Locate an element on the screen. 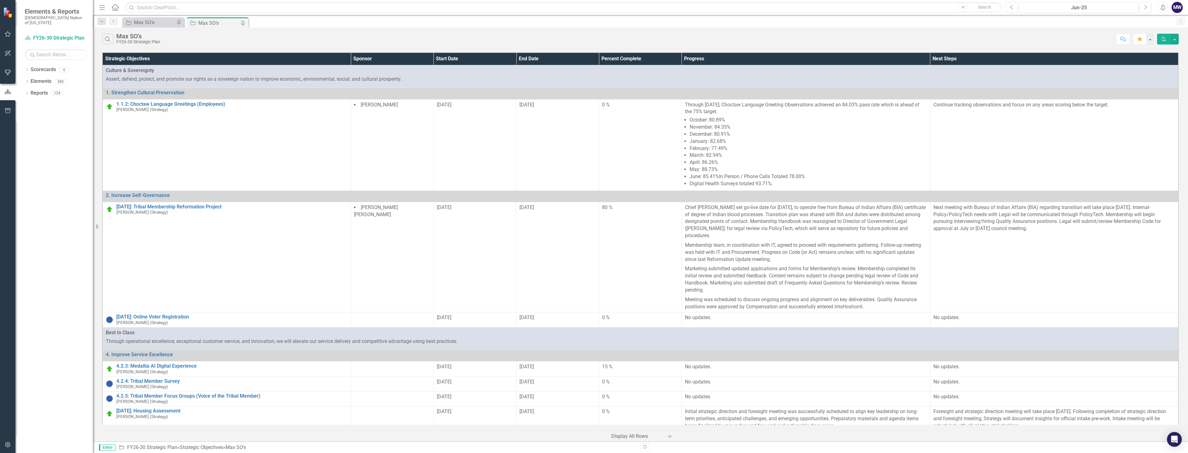 This screenshot has width=1188, height=453. li: May: 88.73% is located at coordinates (808, 170).